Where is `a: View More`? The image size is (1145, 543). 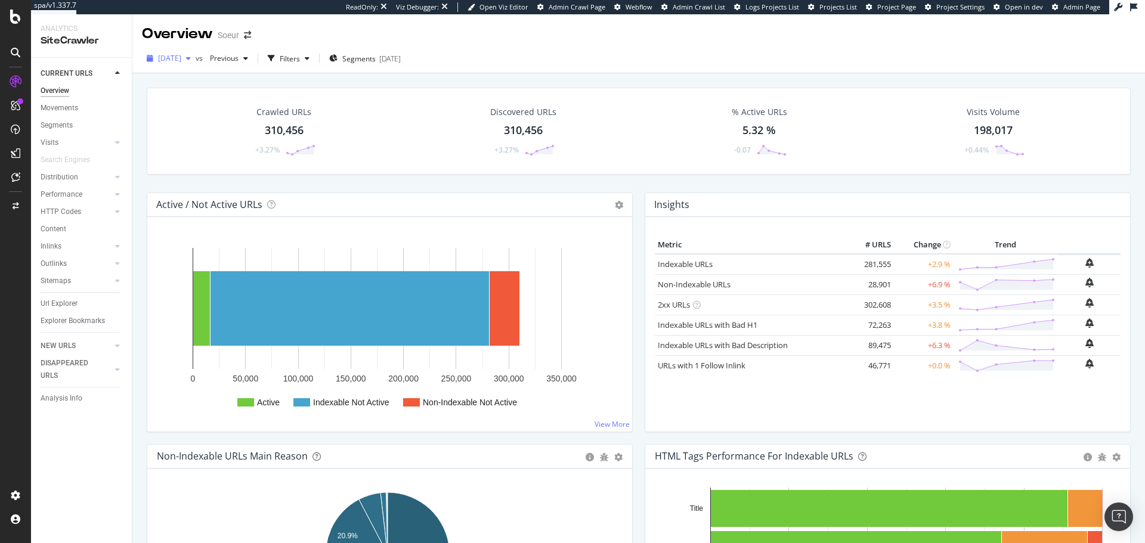 a: View More is located at coordinates (612, 424).